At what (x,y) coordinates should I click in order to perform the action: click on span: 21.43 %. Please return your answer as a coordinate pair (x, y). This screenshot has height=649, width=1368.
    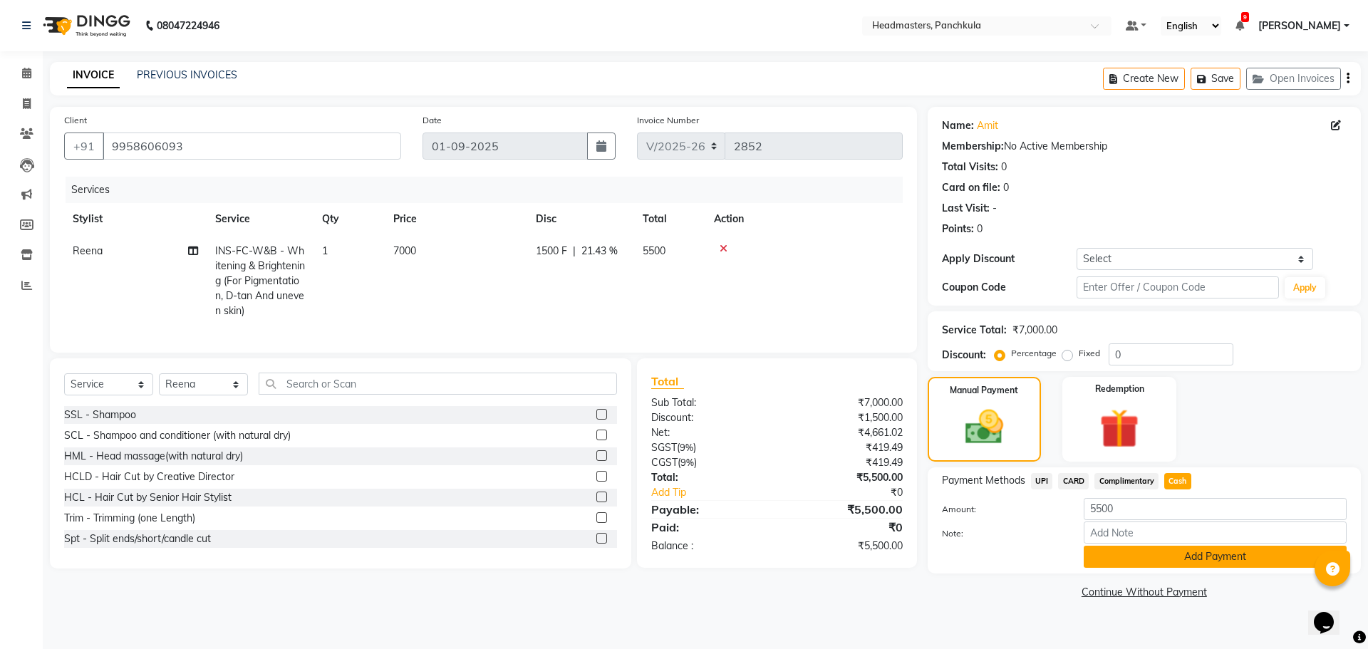
    Looking at the image, I should click on (599, 251).